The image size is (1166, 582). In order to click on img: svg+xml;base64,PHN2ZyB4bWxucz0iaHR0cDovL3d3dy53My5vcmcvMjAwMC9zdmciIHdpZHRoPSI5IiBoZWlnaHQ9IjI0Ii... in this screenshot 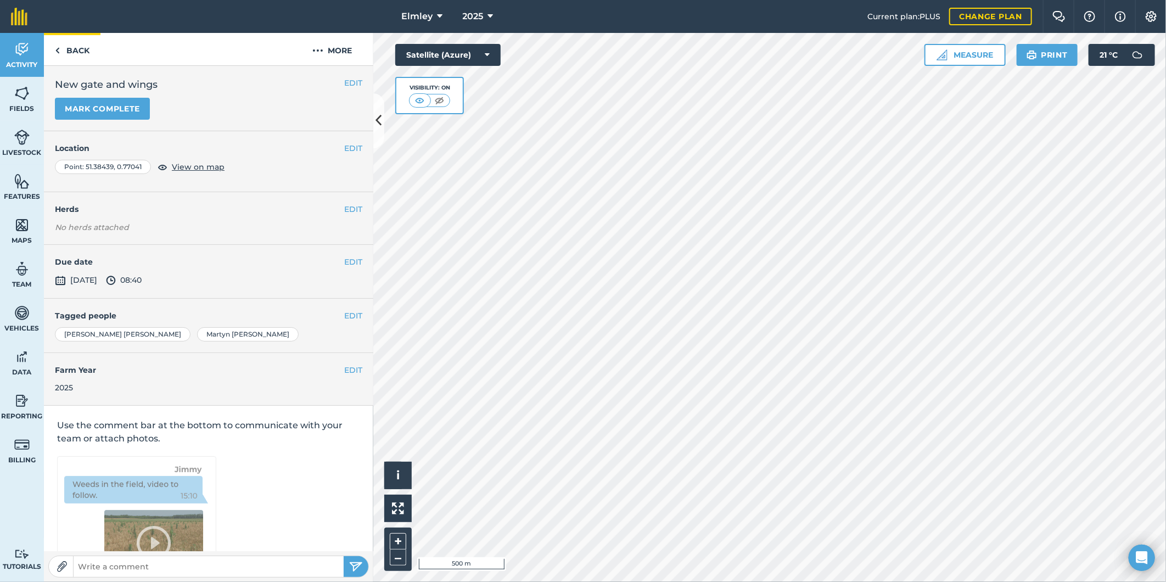, I will do `click(57, 51)`.